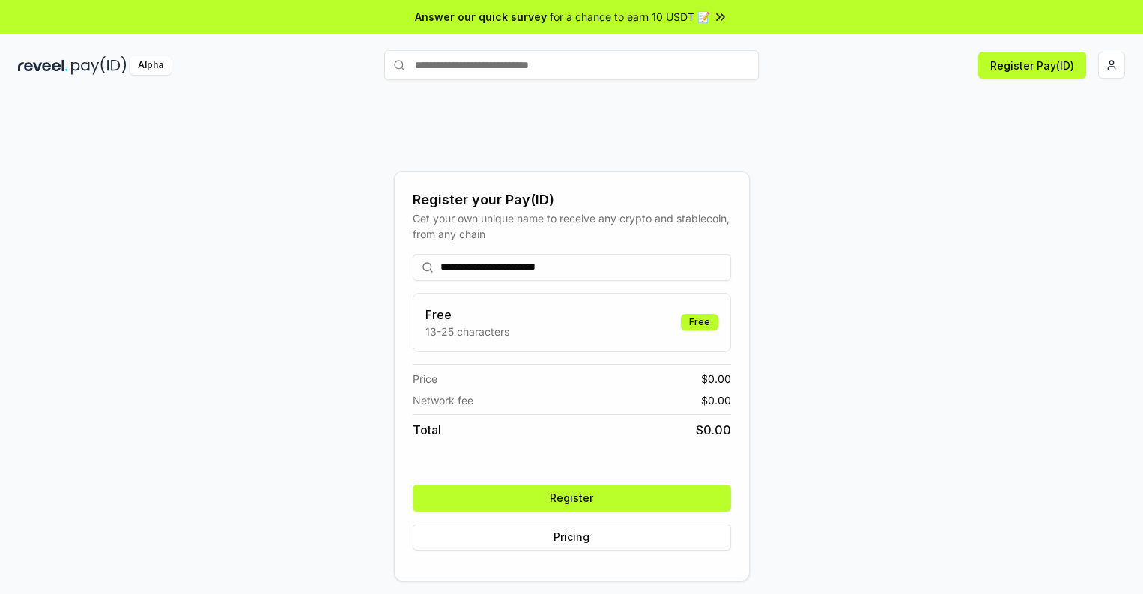 The width and height of the screenshot is (1143, 594). I want to click on span: Answer our quick survey, so click(481, 16).